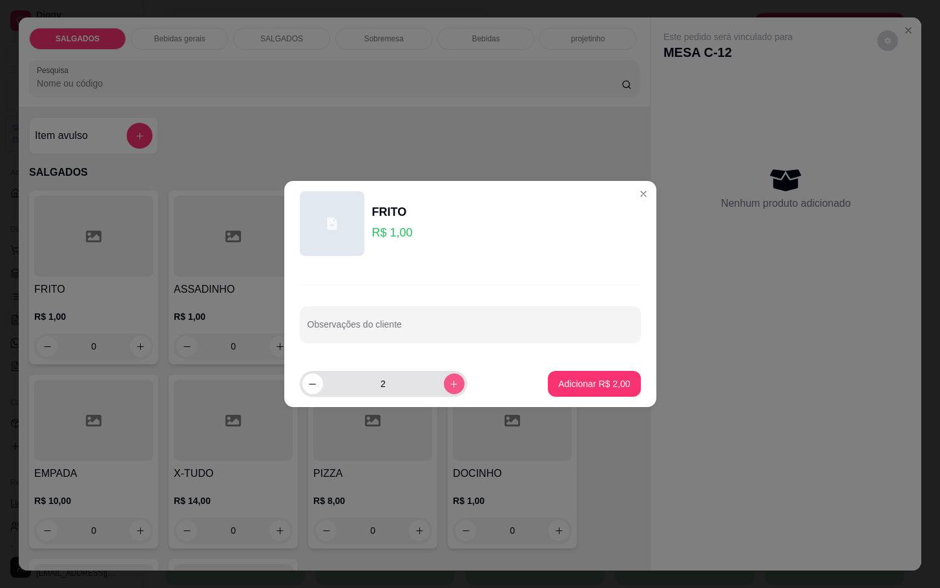 Image resolution: width=940 pixels, height=588 pixels. I want to click on button: increase-product-quantity, so click(454, 384).